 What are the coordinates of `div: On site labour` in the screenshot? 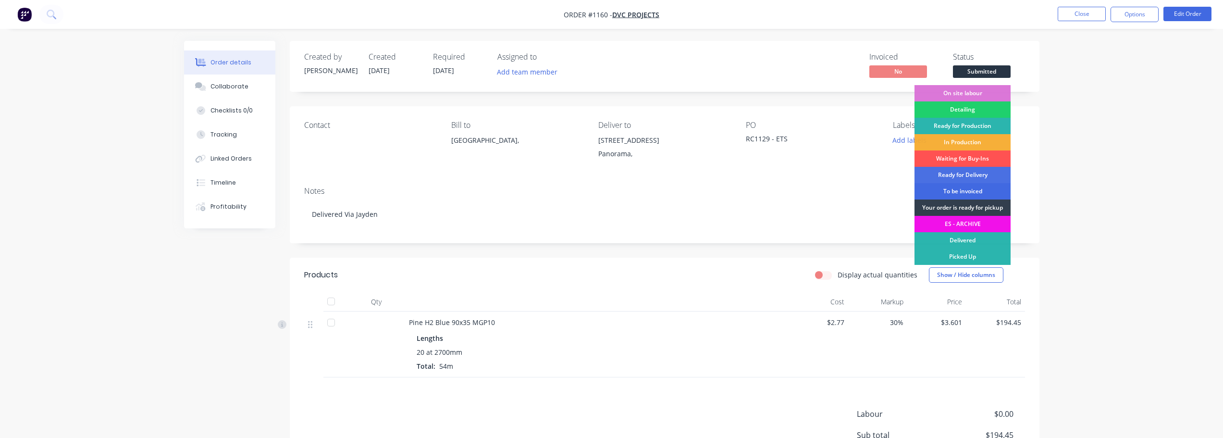 It's located at (963, 93).